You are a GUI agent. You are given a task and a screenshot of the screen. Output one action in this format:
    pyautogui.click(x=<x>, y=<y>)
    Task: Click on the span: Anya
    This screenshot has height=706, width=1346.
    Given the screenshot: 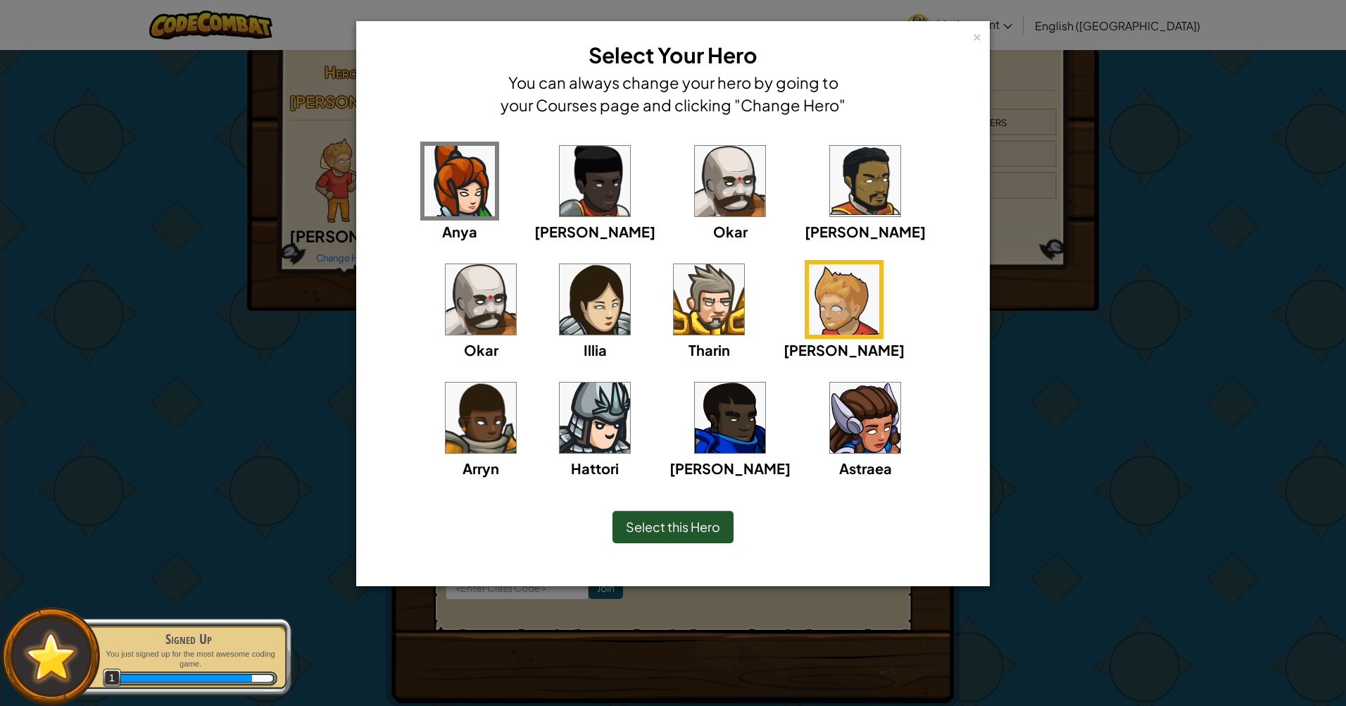 What is the action you would take?
    pyautogui.click(x=460, y=231)
    